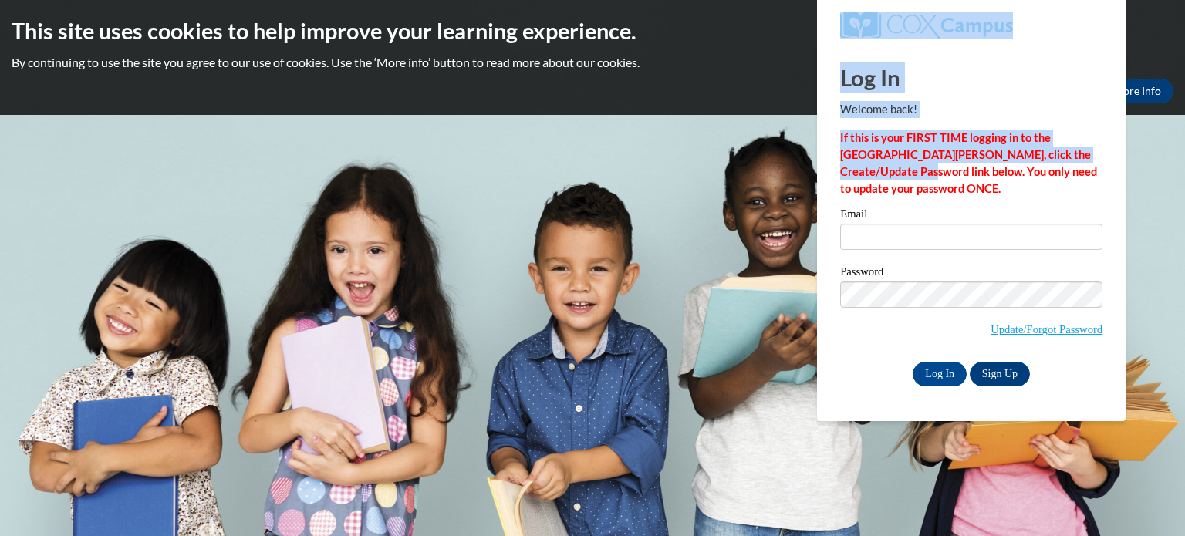  Describe the element at coordinates (926, 25) in the screenshot. I see `img: COX Campus` at that location.